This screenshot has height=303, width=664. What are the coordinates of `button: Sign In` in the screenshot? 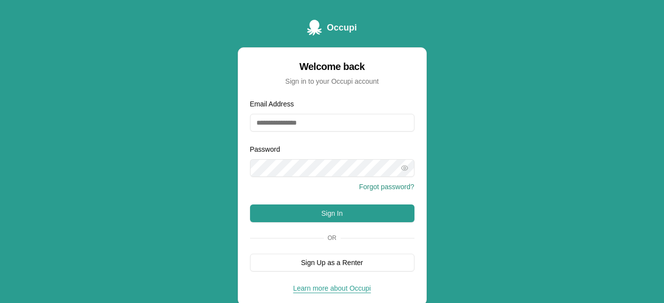 It's located at (332, 213).